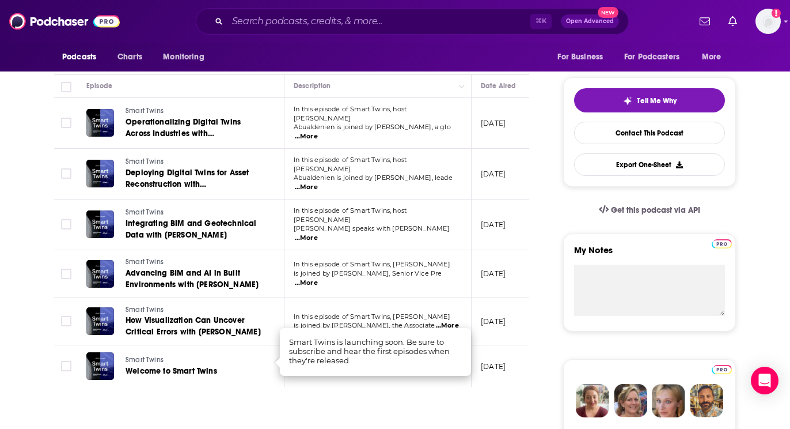  What do you see at coordinates (312, 86) in the screenshot?
I see `div: Description` at bounding box center [312, 86].